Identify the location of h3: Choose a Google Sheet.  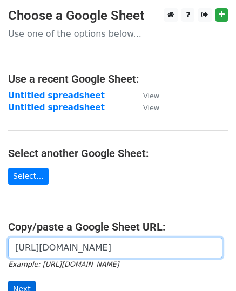
(118, 16).